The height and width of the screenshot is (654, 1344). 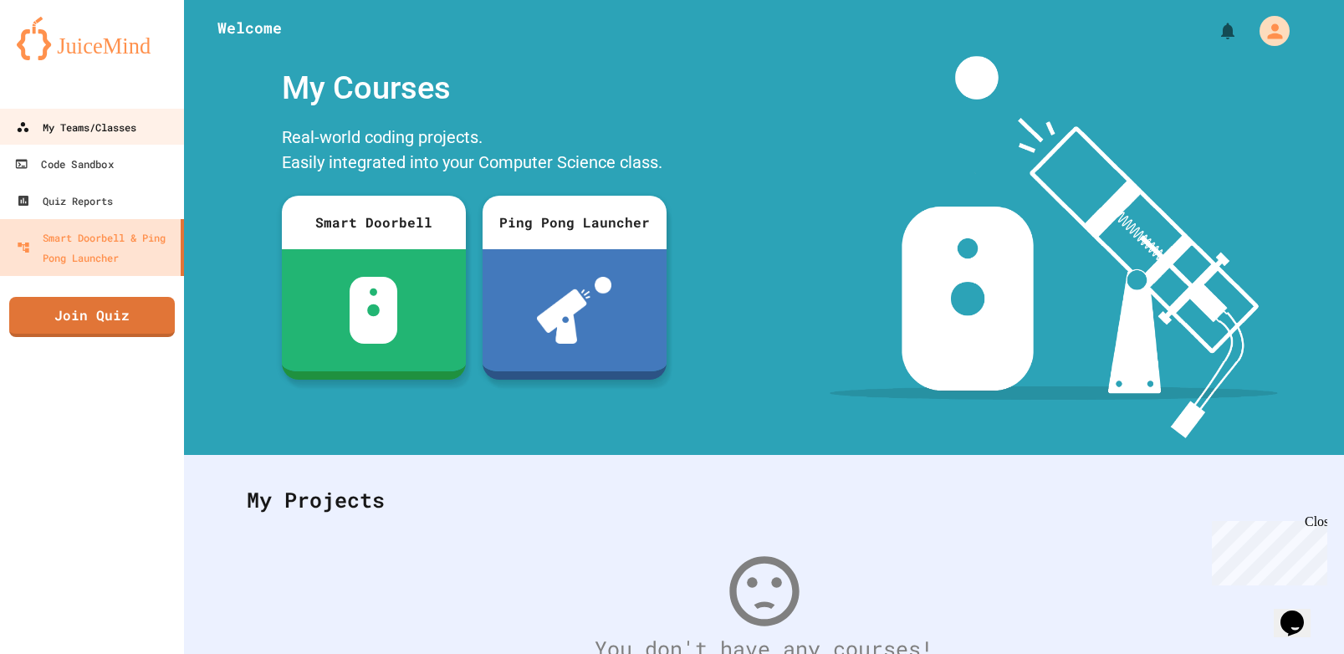 What do you see at coordinates (1054, 247) in the screenshot?
I see `img: banner-image-my-projects.png` at bounding box center [1054, 247].